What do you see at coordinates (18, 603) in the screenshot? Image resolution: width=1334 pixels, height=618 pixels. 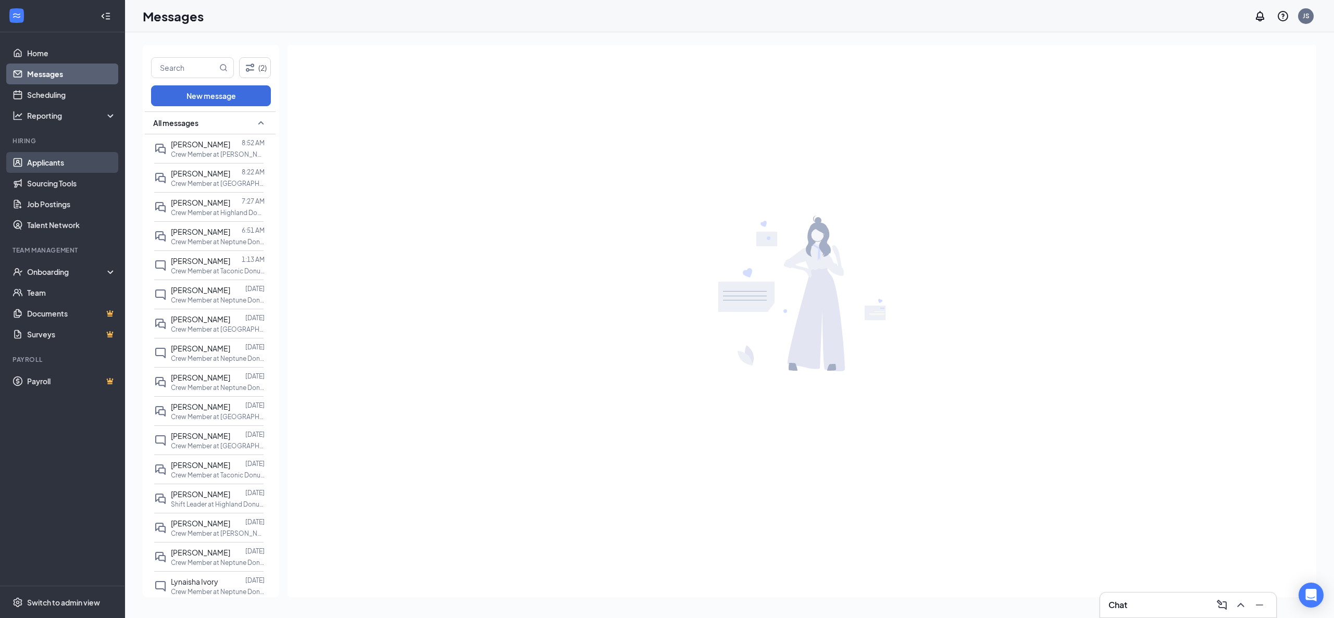 I see `svg: Settings` at bounding box center [18, 603].